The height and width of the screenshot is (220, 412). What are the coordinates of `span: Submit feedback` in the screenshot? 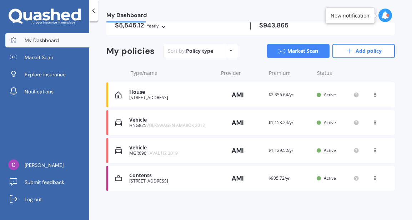 It's located at (44, 183).